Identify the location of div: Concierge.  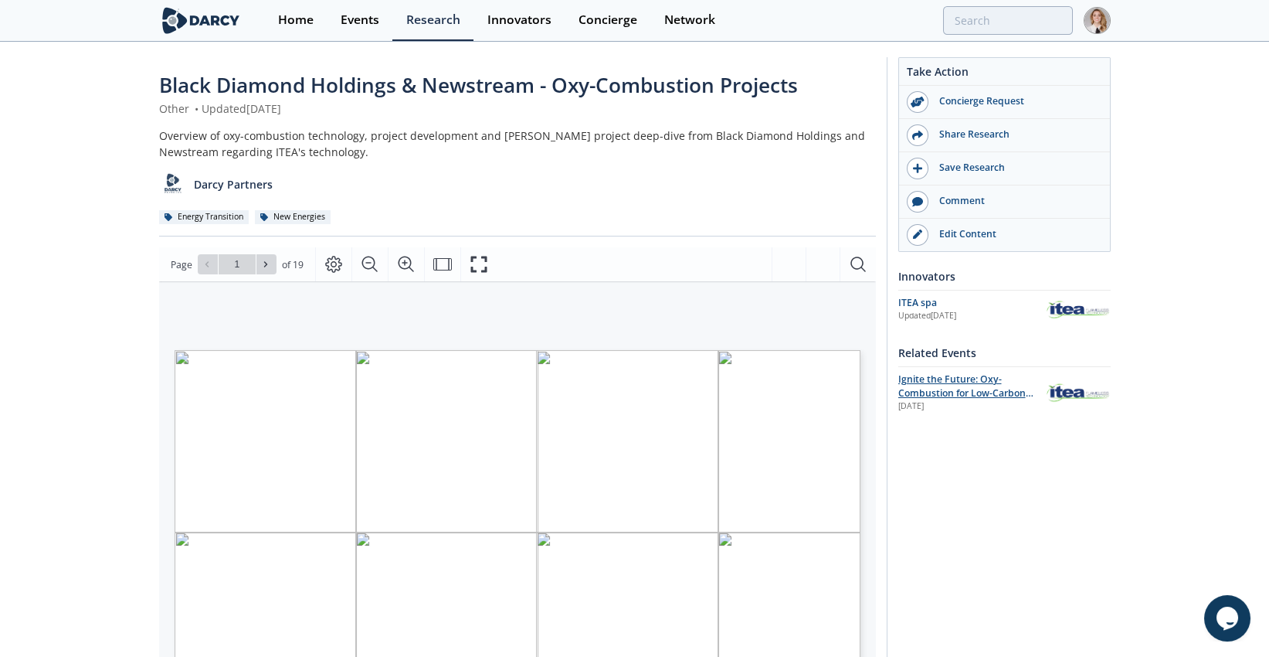
(608, 20).